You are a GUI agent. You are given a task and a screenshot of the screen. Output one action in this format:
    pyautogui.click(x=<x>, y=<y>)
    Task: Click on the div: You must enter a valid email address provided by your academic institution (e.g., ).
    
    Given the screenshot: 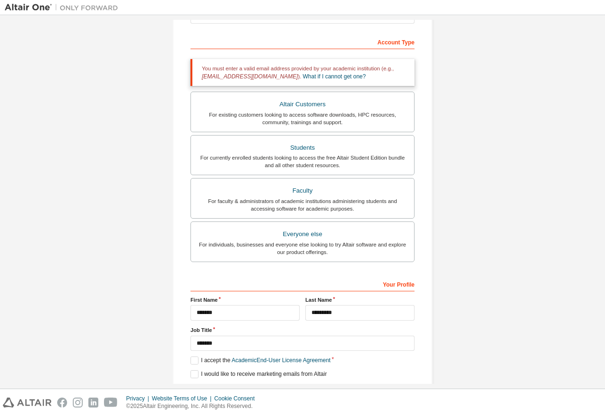 What is the action you would take?
    pyautogui.click(x=302, y=72)
    